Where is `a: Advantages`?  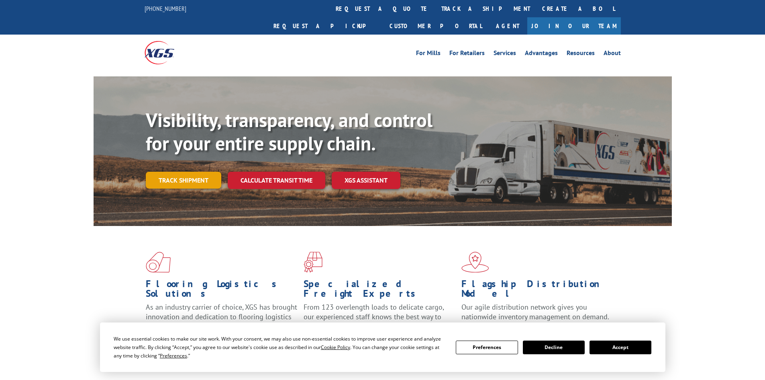 a: Advantages is located at coordinates (542, 54).